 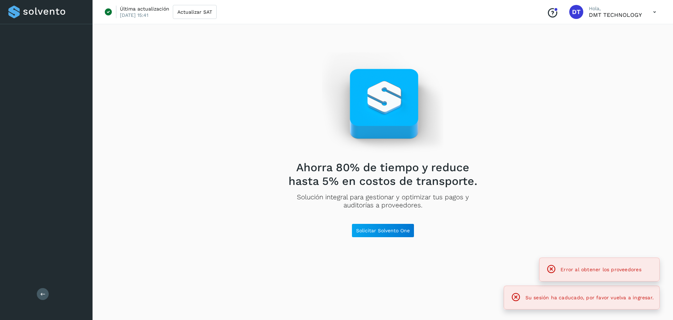 I want to click on p: Solución integral para gestionar y optimizar tus pagos y auditorías a proveedores., so click(x=383, y=201).